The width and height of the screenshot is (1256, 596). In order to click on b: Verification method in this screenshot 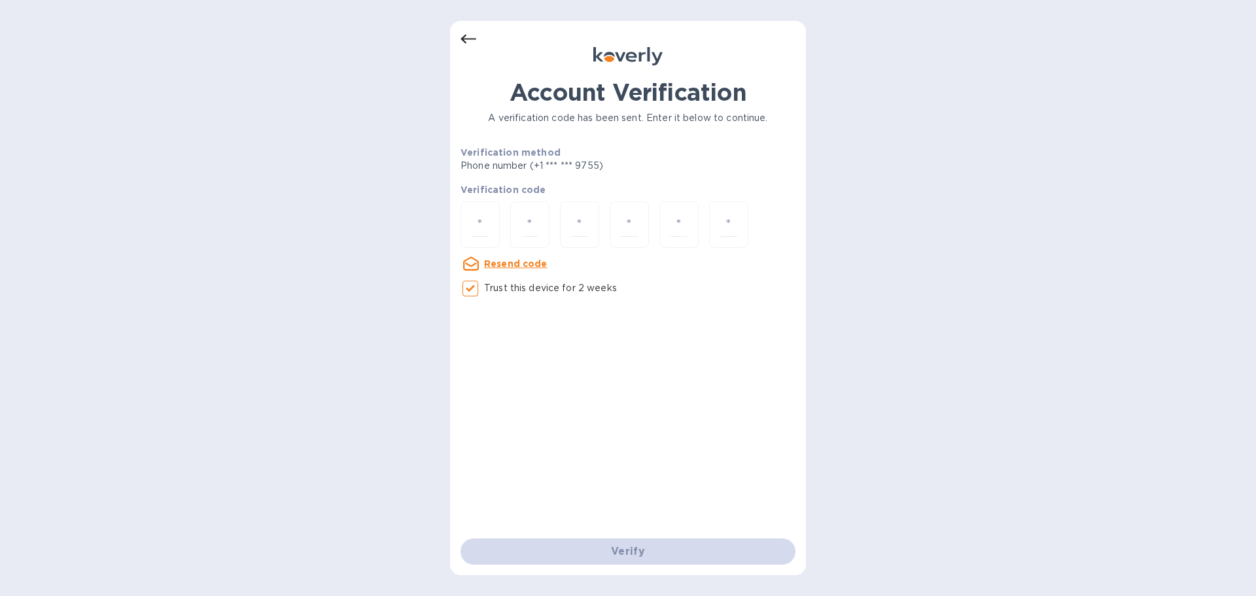, I will do `click(510, 152)`.